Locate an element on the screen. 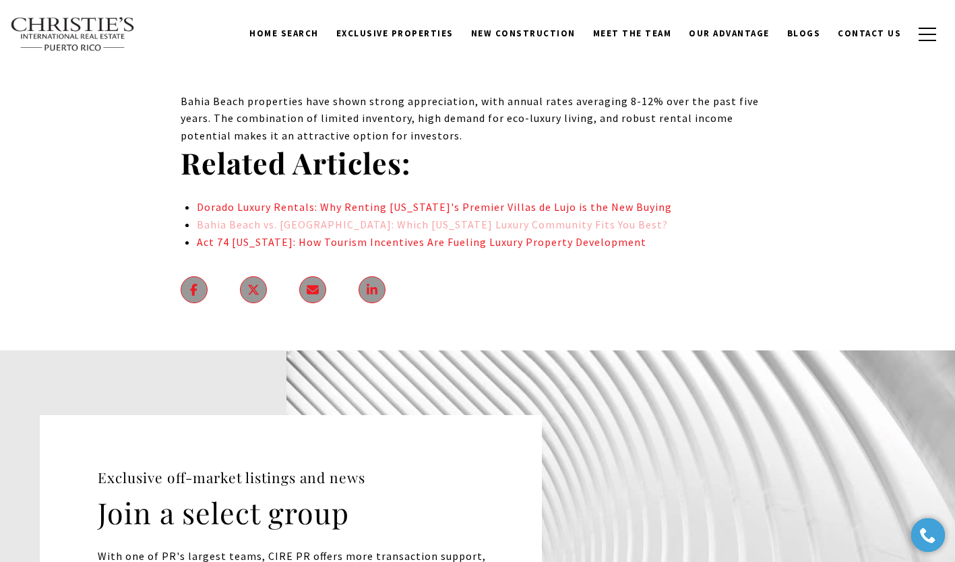  a: Blogs is located at coordinates (804, 34).